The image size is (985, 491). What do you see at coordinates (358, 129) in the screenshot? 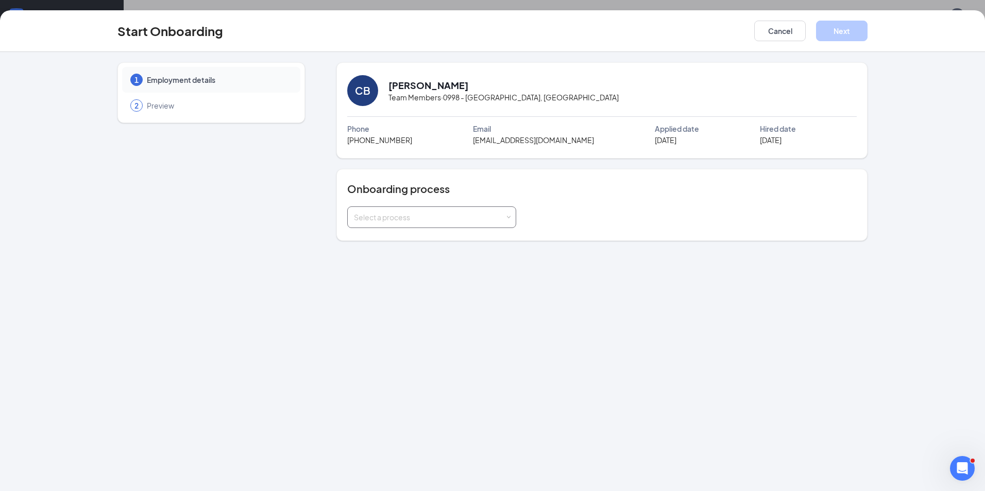
I see `span: Phone` at bounding box center [358, 129].